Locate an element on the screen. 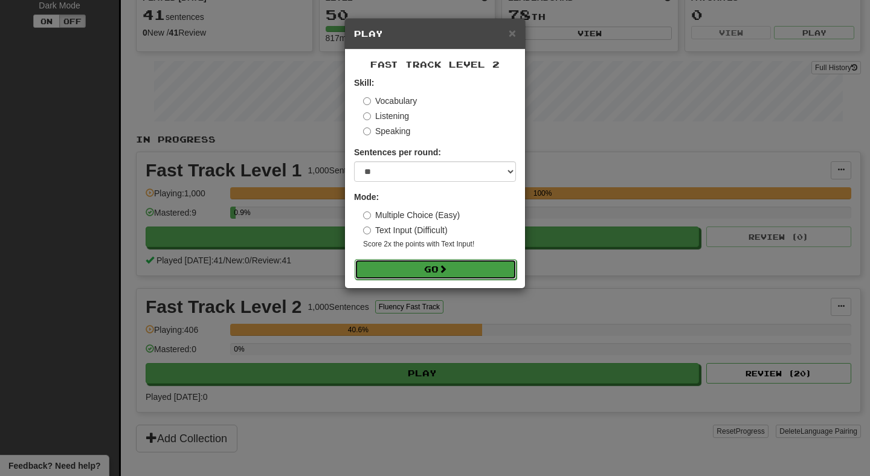  label: Speaking is located at coordinates (387, 131).